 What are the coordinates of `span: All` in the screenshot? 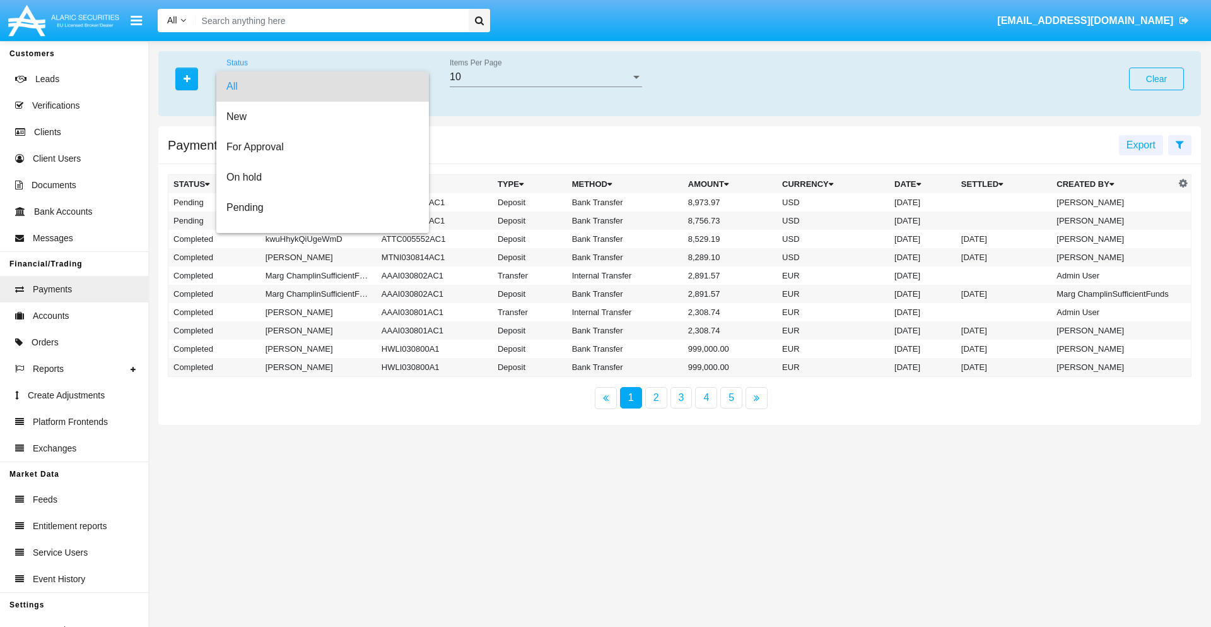 It's located at (322, 86).